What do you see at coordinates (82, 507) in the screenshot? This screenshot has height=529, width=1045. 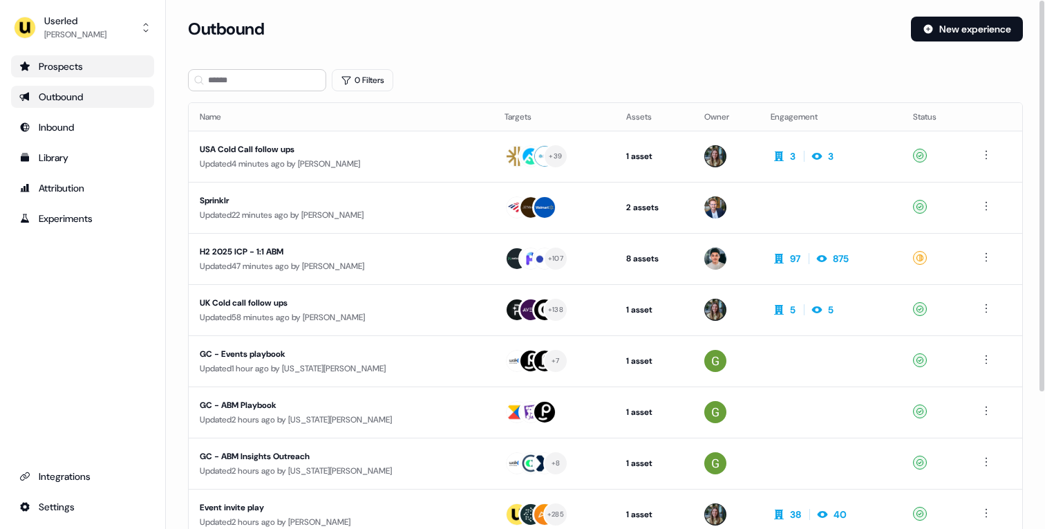 I see `button: Go to integrations` at bounding box center [82, 507].